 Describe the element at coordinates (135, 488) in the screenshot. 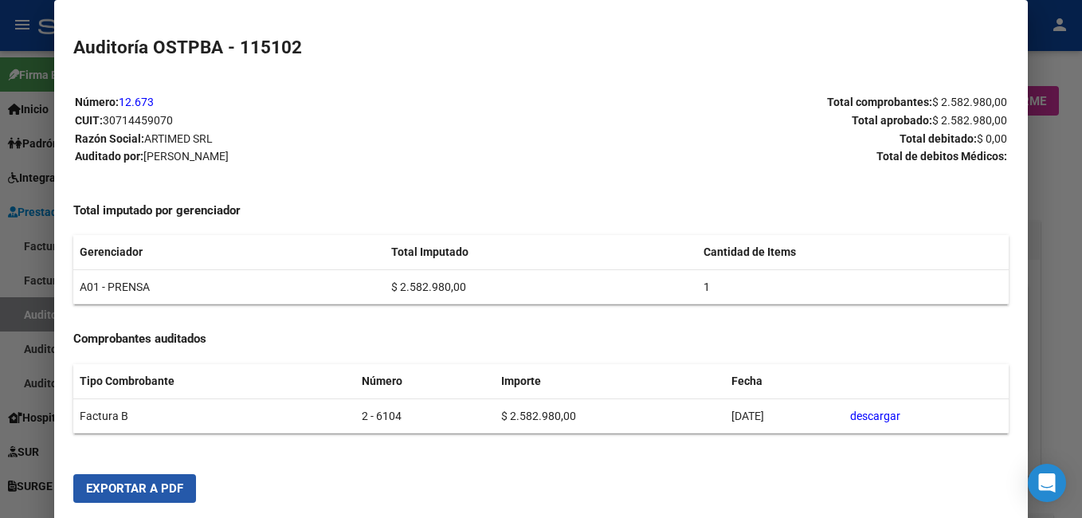

I see `span: Exportar a PDF` at that location.